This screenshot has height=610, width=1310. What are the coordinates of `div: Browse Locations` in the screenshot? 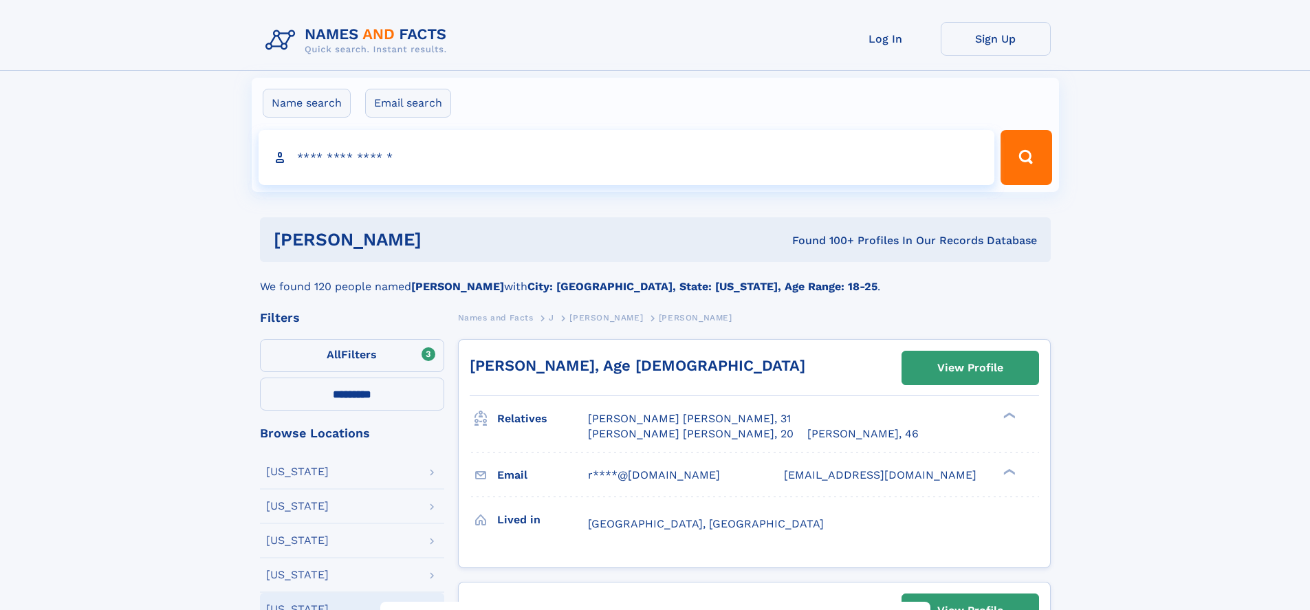 It's located at (352, 433).